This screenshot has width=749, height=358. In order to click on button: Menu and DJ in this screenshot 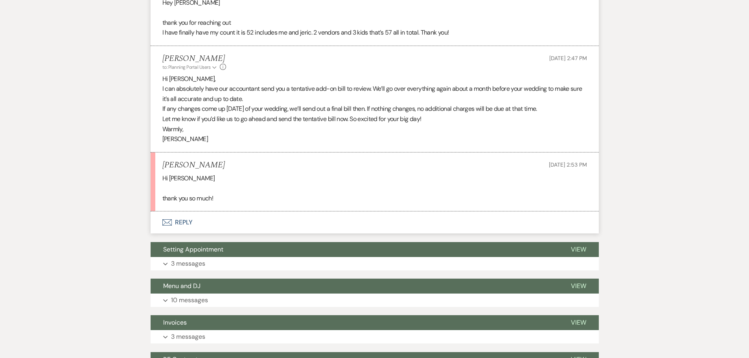, I will do `click(354, 286)`.